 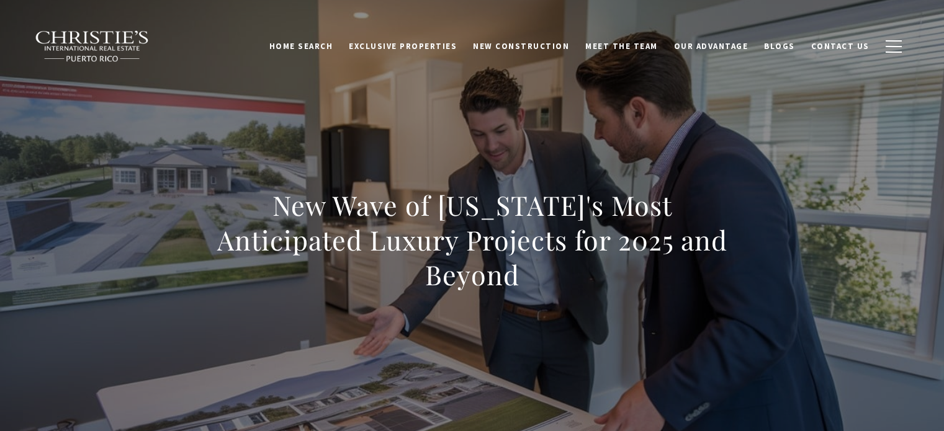 I want to click on span: Exclusive Properties, so click(x=403, y=45).